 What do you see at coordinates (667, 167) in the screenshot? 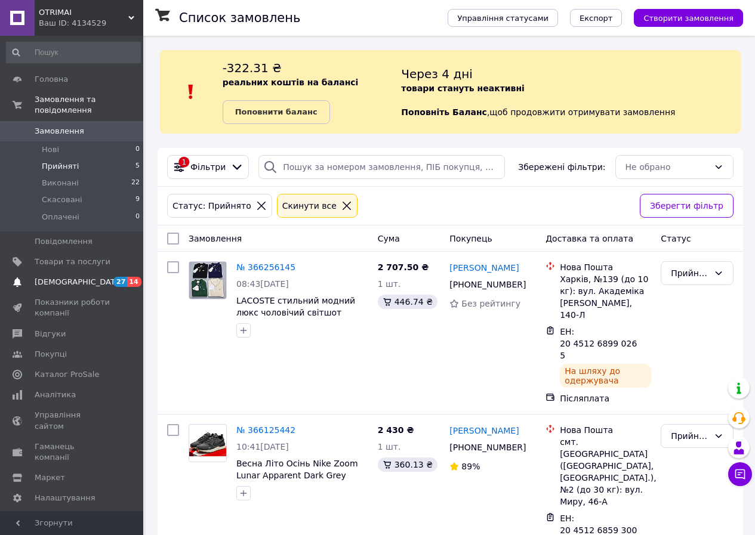
I see `div: Не обрано` at bounding box center [667, 167].